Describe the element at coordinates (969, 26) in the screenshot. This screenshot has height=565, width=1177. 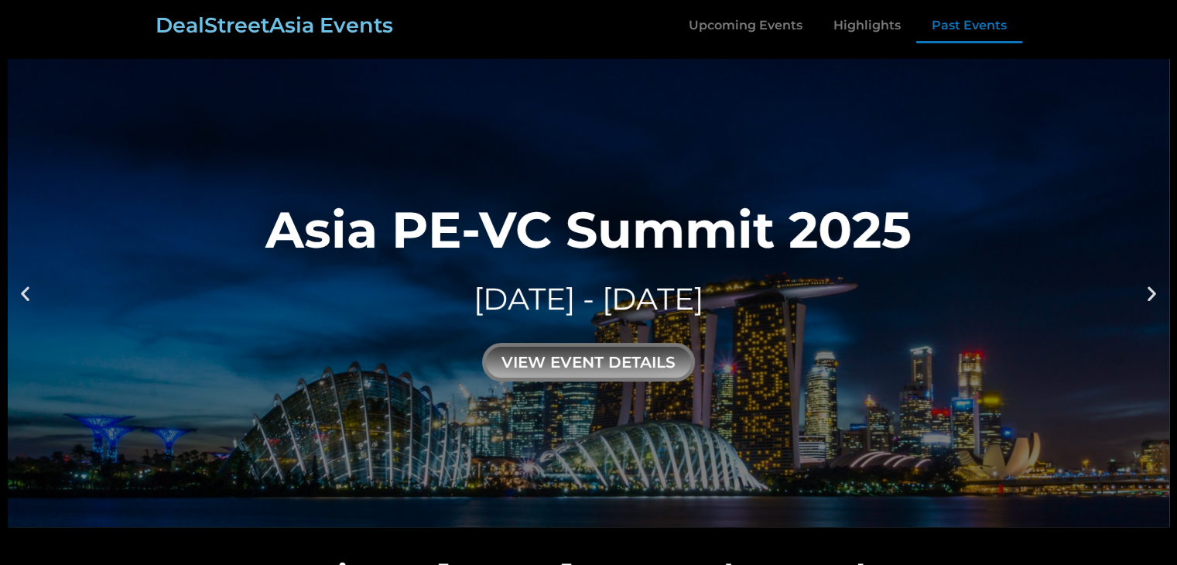
I see `a: Past Events` at that location.